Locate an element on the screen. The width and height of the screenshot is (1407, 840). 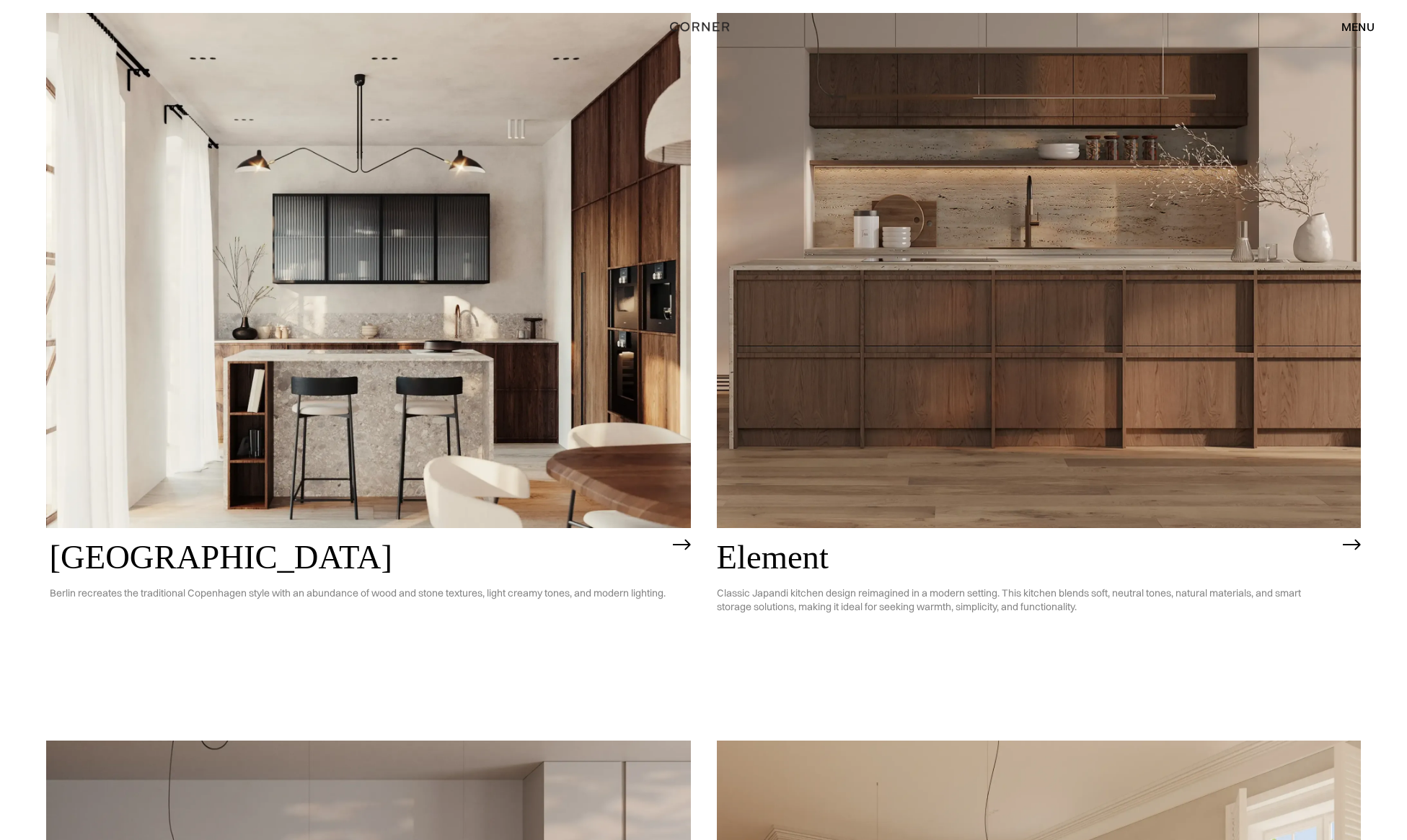
a: ElementClassic Japandi kitchen design reimagined in a modern setting. This kitchen blends soft, n... is located at coordinates (1039, 364).